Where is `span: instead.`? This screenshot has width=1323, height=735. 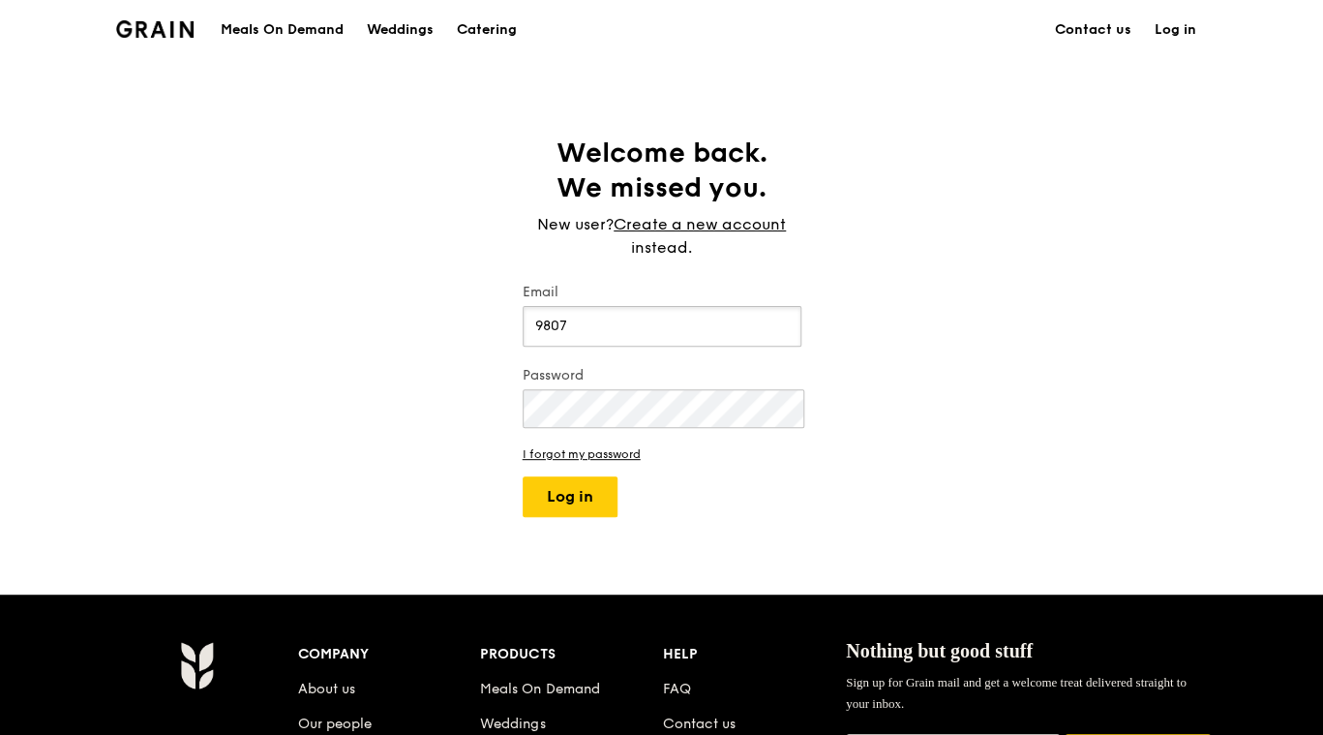
span: instead. is located at coordinates (661, 247).